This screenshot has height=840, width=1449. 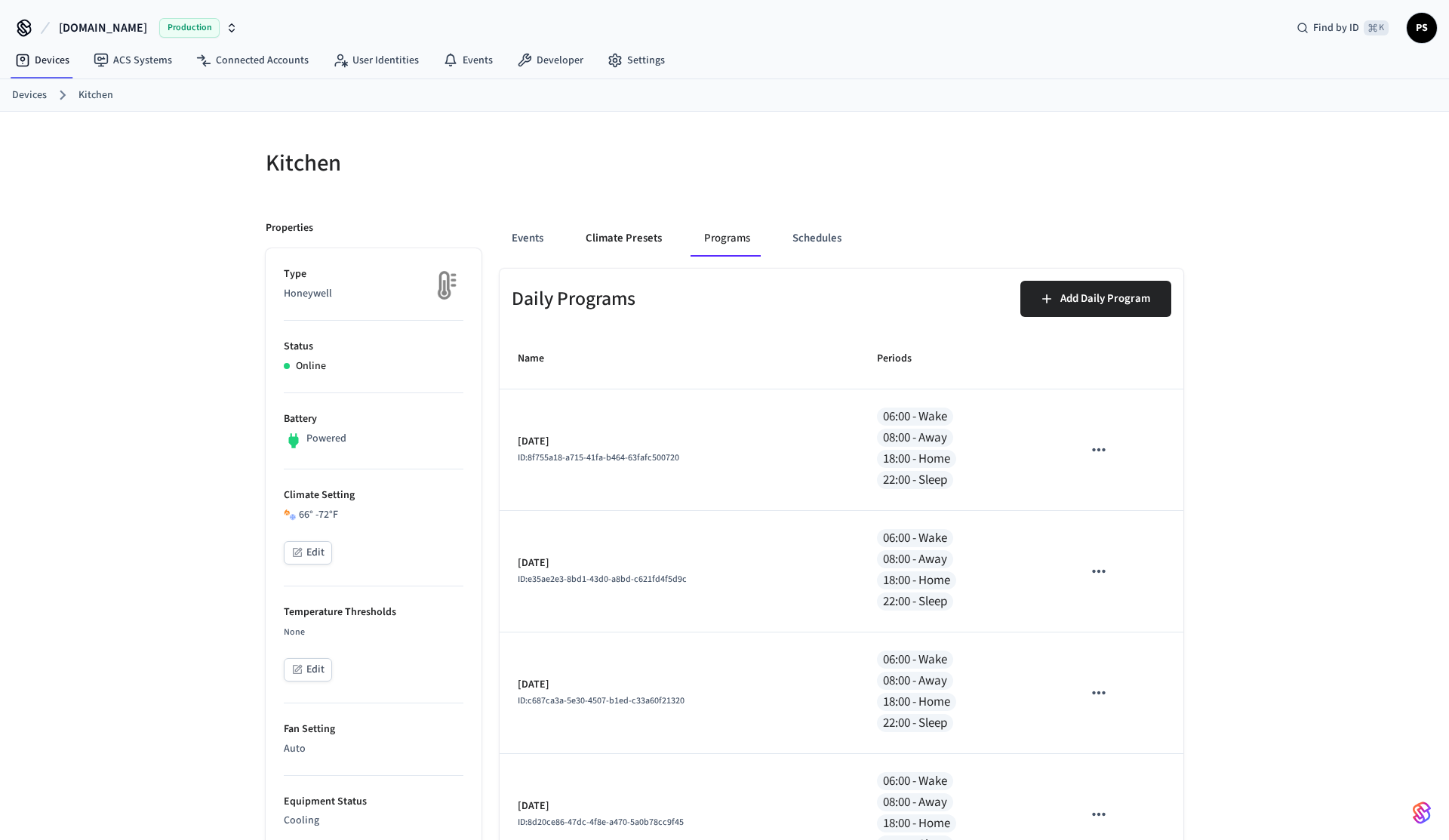 I want to click on p: Honeywell, so click(x=373, y=293).